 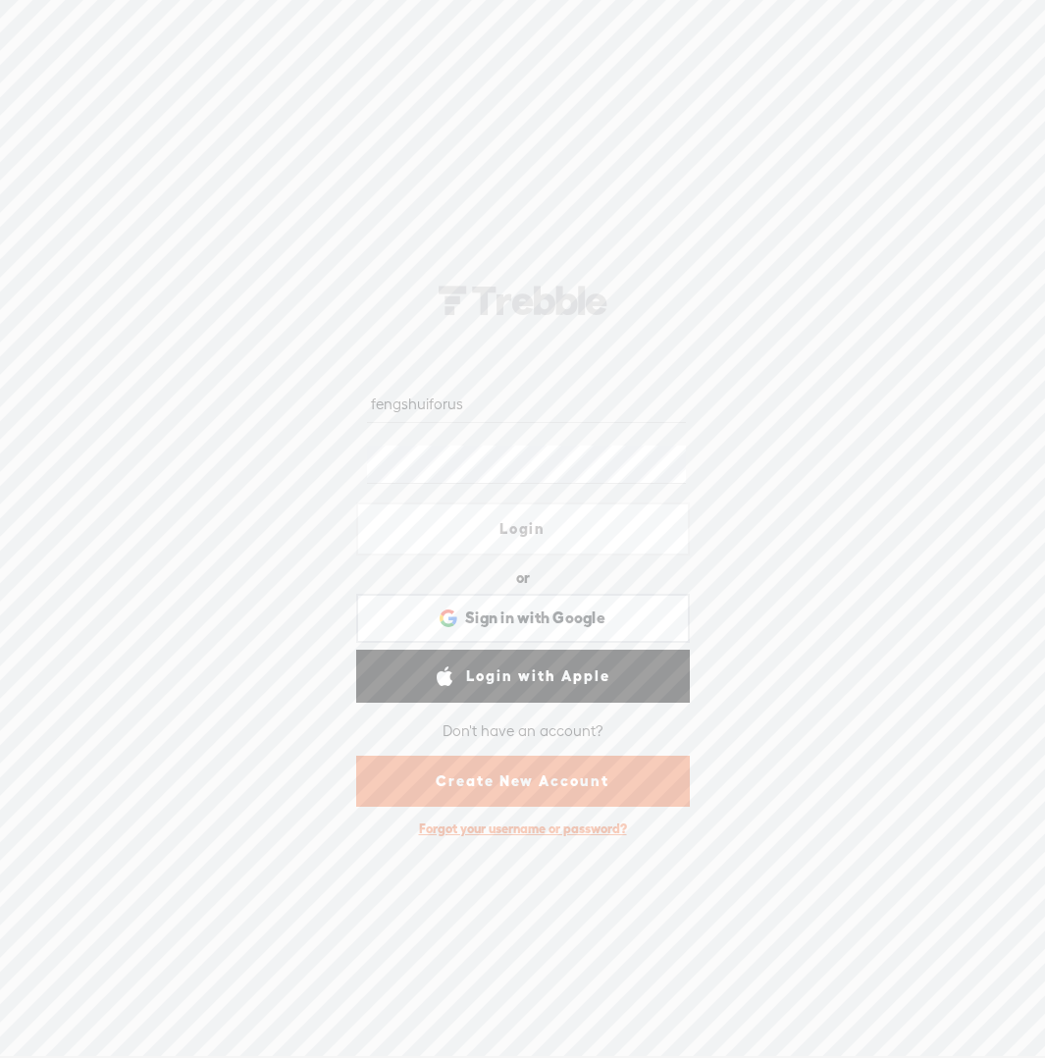 I want to click on div: Don't have an account?, so click(x=523, y=731).